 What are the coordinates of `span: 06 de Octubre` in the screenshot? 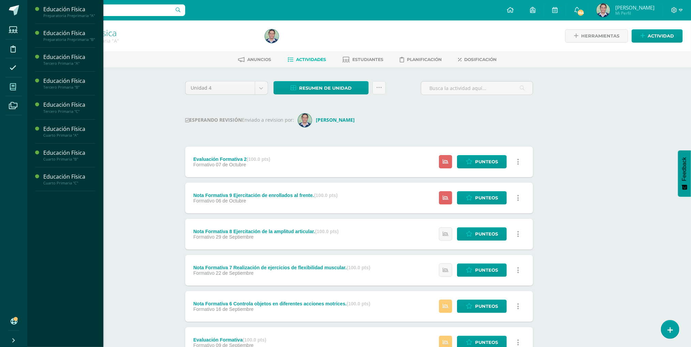 It's located at (231, 201).